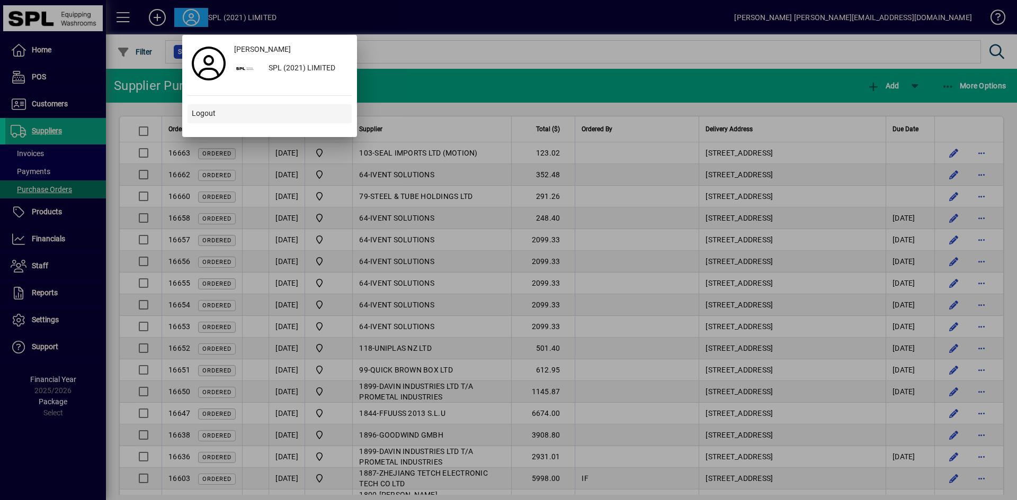  I want to click on button: Logout, so click(270, 114).